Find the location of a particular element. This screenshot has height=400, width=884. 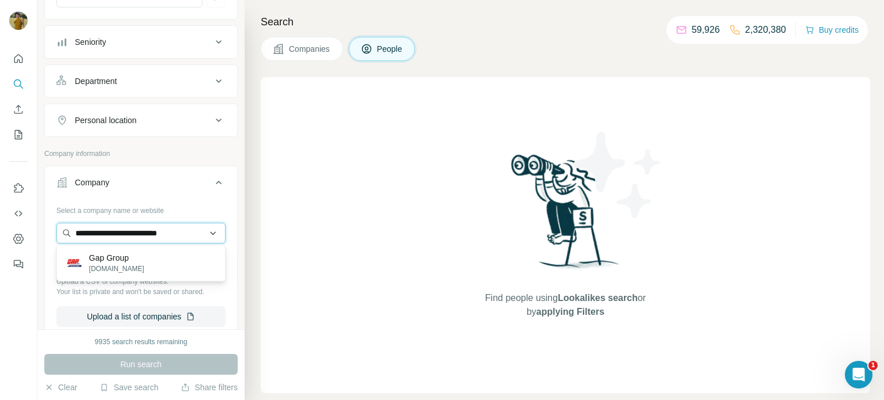

button: Personal location is located at coordinates (141, 120).